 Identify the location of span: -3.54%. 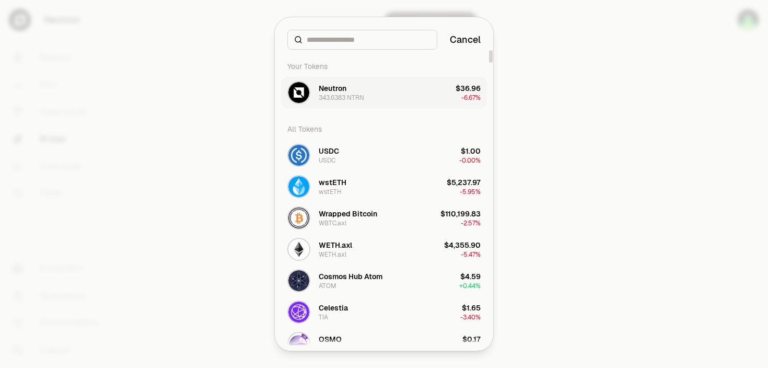
(470, 349).